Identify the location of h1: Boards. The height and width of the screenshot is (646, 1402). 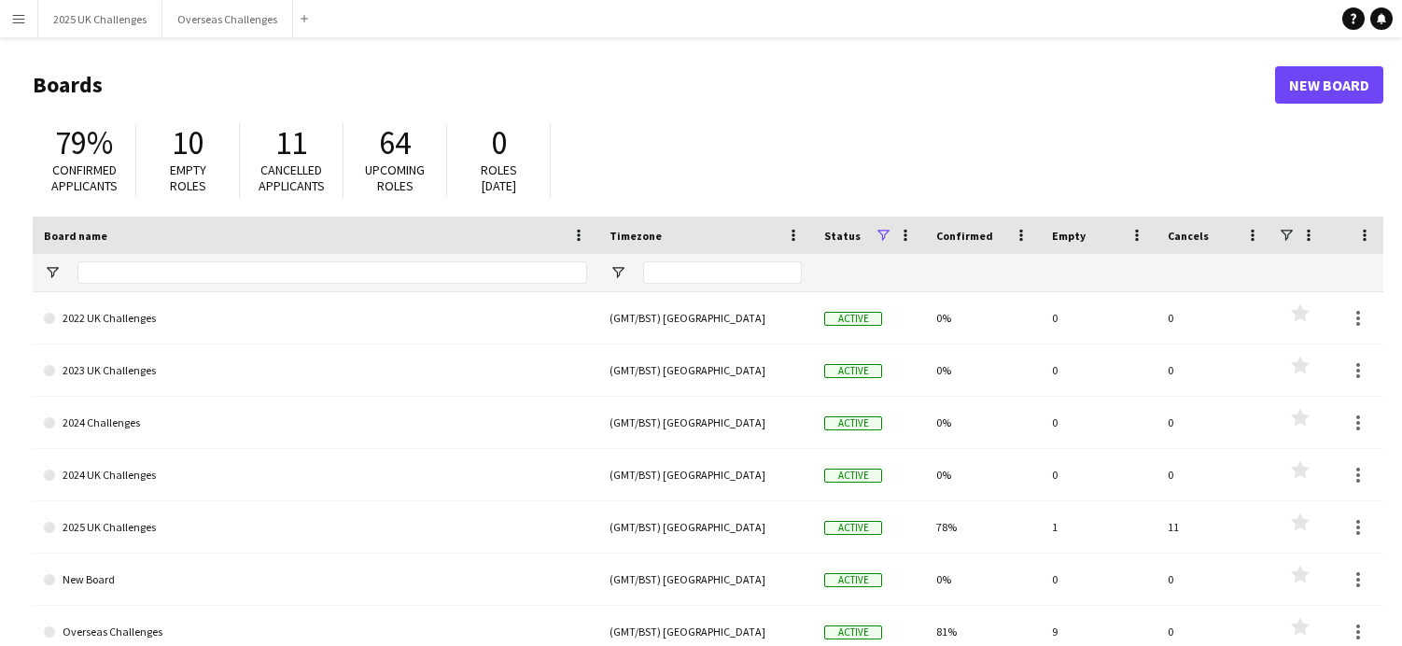
(653, 85).